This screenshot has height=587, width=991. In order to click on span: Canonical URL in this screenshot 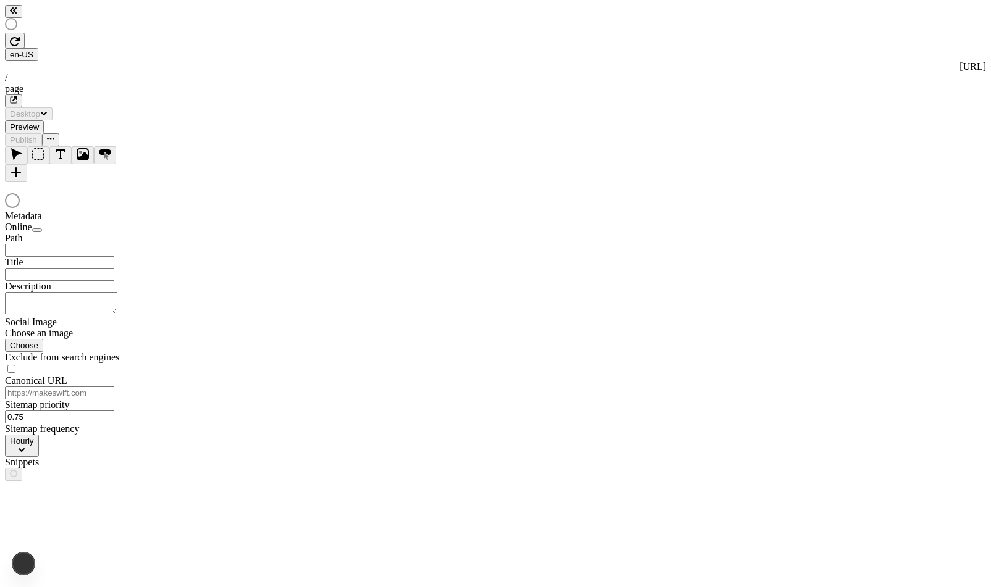, I will do `click(36, 381)`.